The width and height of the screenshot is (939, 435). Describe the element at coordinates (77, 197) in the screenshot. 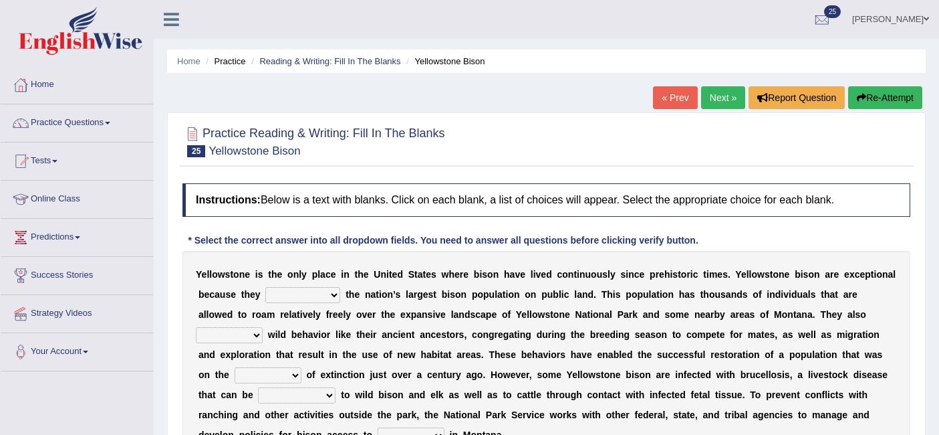

I see `a: Online Class` at that location.